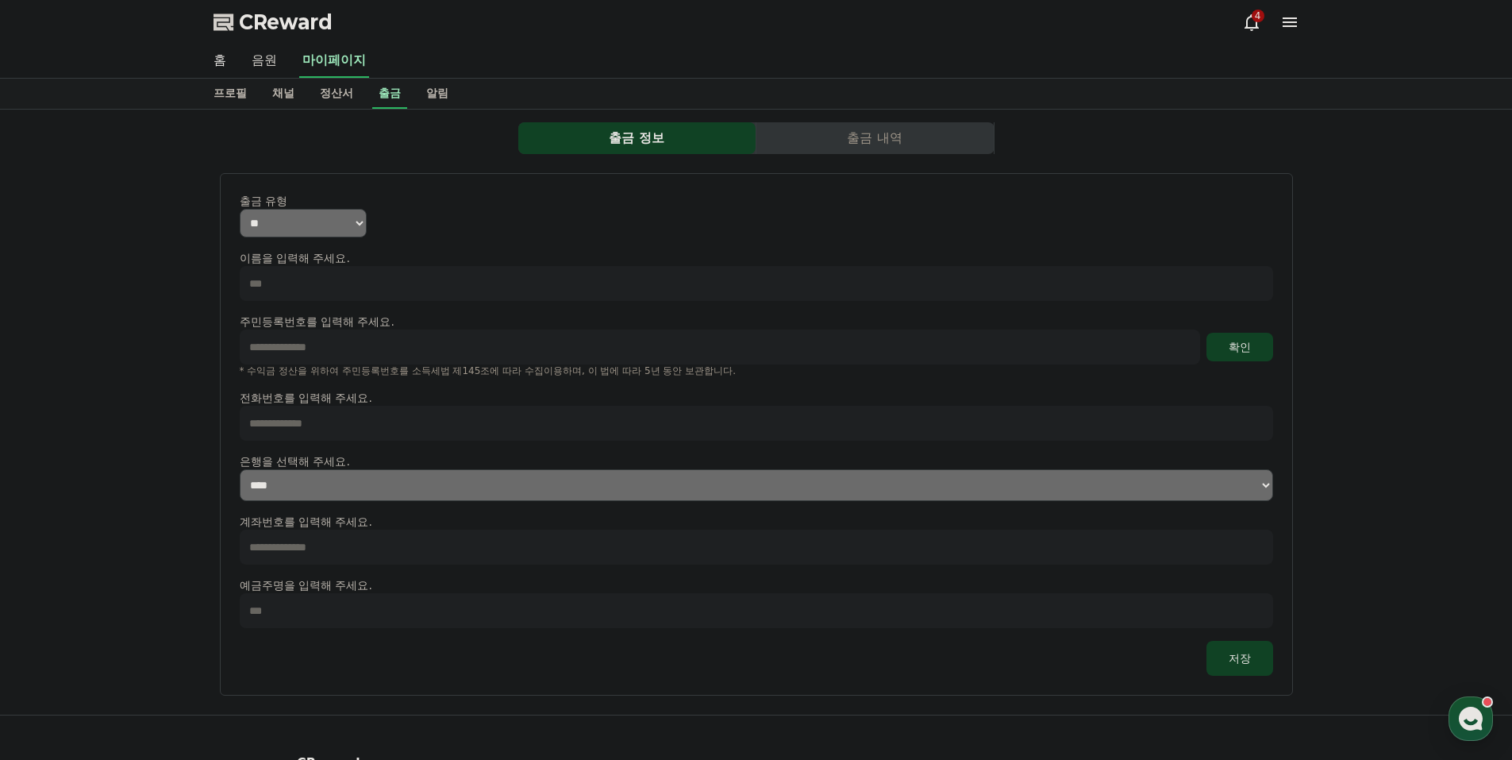  Describe the element at coordinates (317, 321) in the screenshot. I see `p: 주민등록번호를 입력해 주세요.` at that location.